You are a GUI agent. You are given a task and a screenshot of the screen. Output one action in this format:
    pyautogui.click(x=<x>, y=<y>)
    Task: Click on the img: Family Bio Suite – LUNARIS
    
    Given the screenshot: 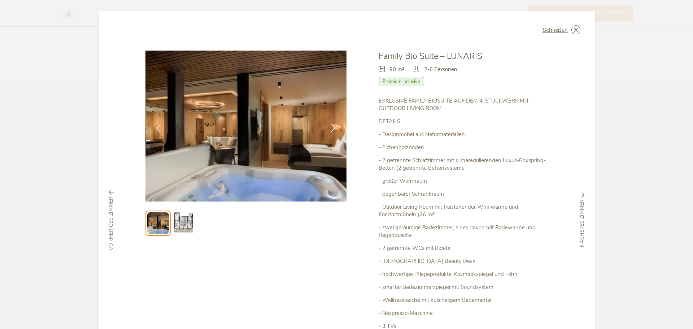 What is the action you would take?
    pyautogui.click(x=246, y=126)
    